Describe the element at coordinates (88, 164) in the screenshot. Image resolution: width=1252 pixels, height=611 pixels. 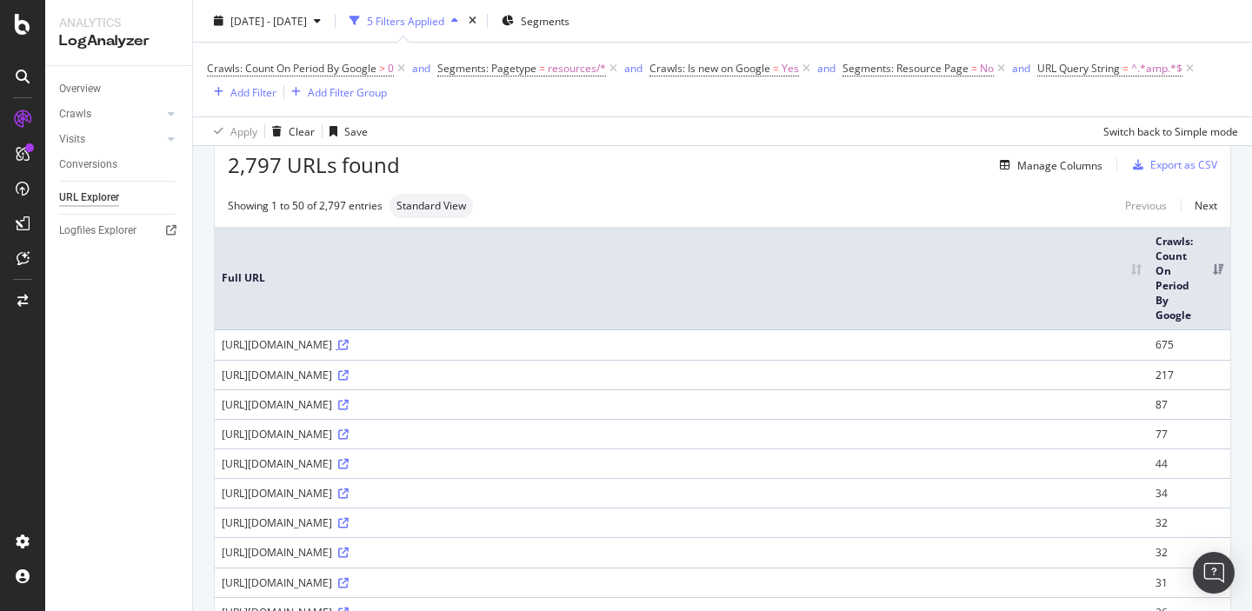
I see `div: Conversions` at that location.